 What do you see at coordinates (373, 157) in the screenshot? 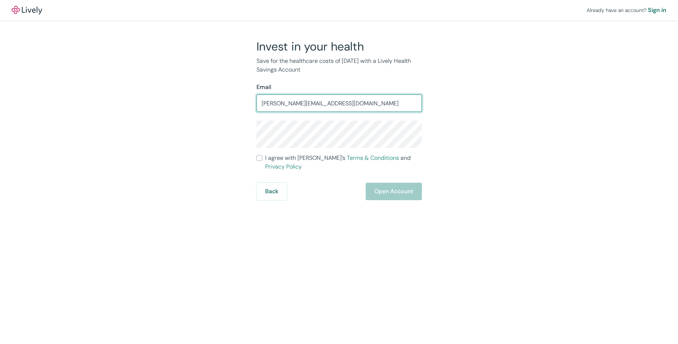
I see `a: Terms & Conditions` at bounding box center [373, 157].